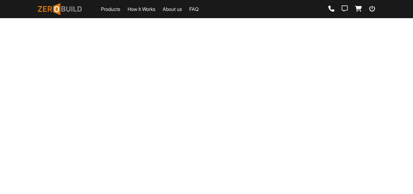  I want to click on a: FAQ, so click(194, 9).